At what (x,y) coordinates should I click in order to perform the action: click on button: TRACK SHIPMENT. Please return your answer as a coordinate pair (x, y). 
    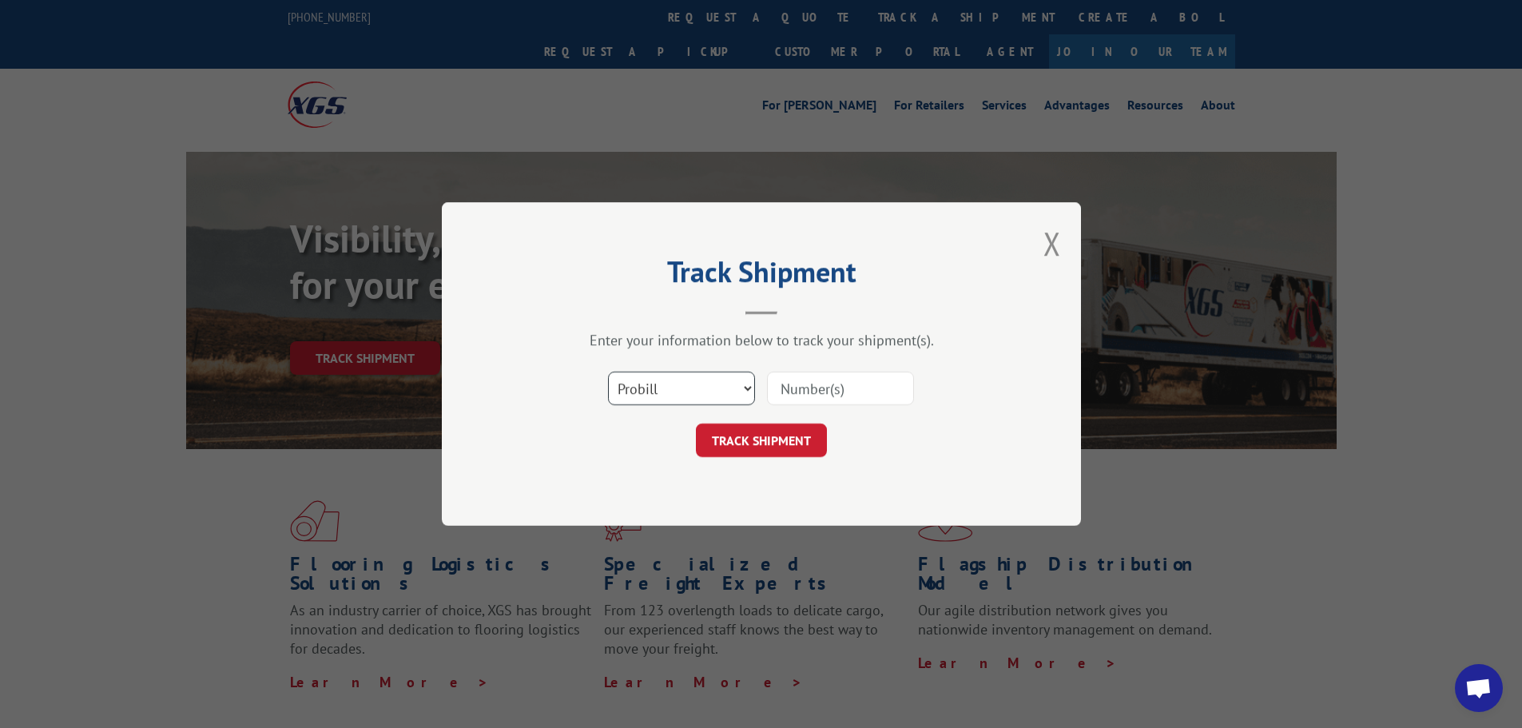
    Looking at the image, I should click on (761, 440).